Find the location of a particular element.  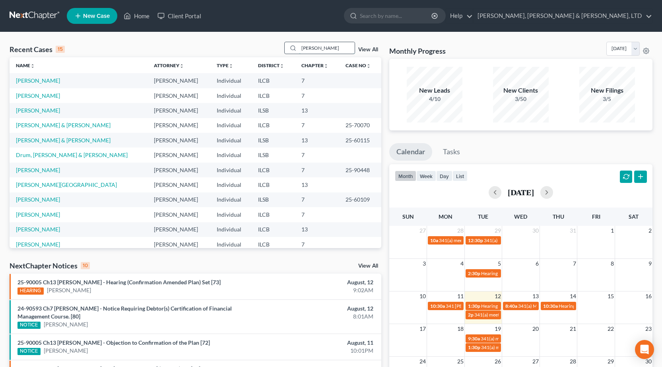

span: 25 is located at coordinates (460, 361).